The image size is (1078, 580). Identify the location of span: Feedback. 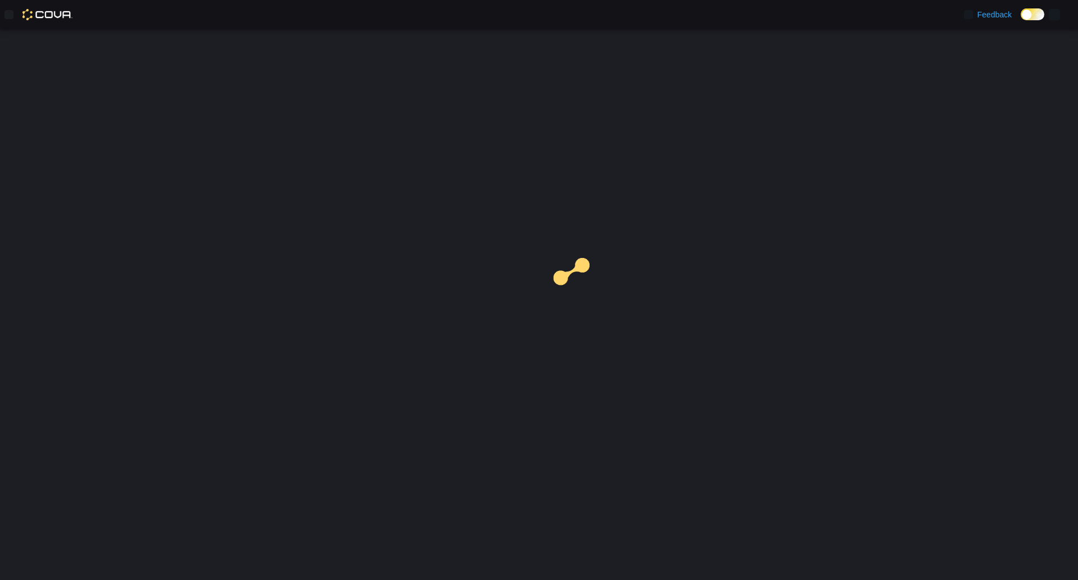
(995, 15).